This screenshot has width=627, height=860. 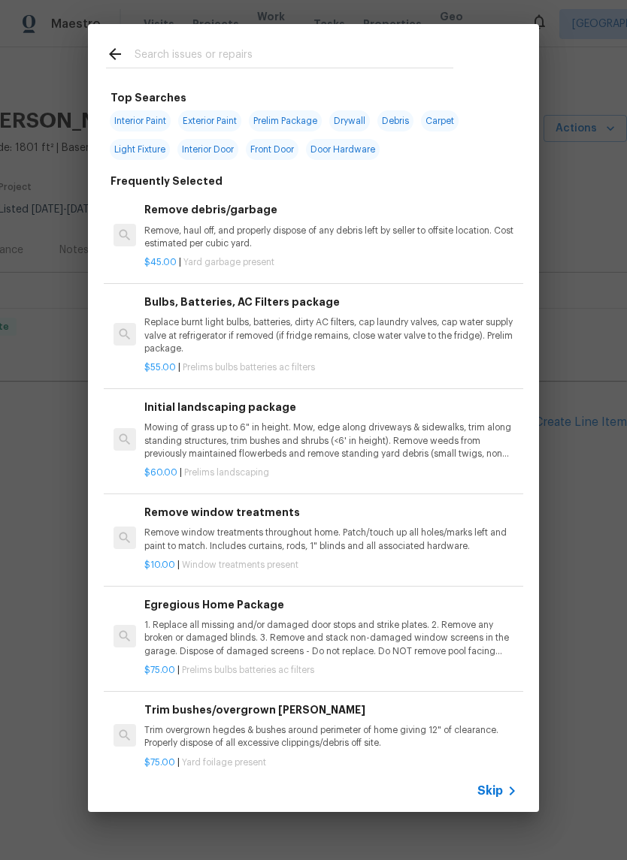 I want to click on span: Yard garbage present, so click(x=228, y=262).